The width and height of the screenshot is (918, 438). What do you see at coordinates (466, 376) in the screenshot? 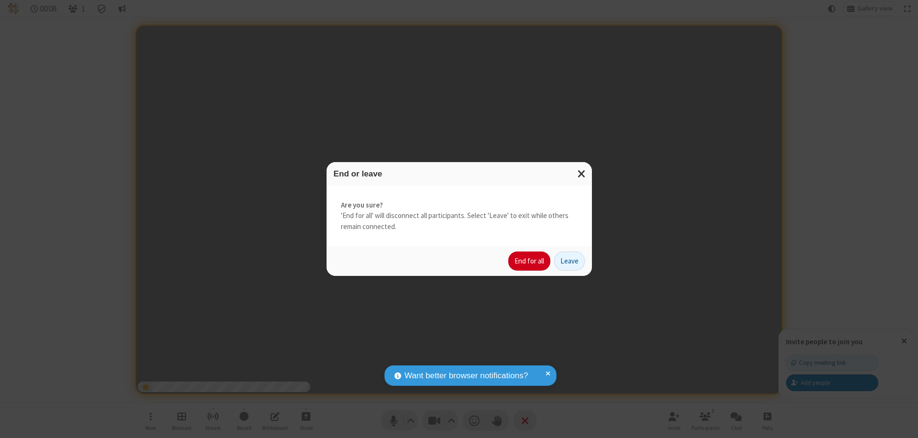
I see `span: Want better browser notifications?` at bounding box center [466, 376].